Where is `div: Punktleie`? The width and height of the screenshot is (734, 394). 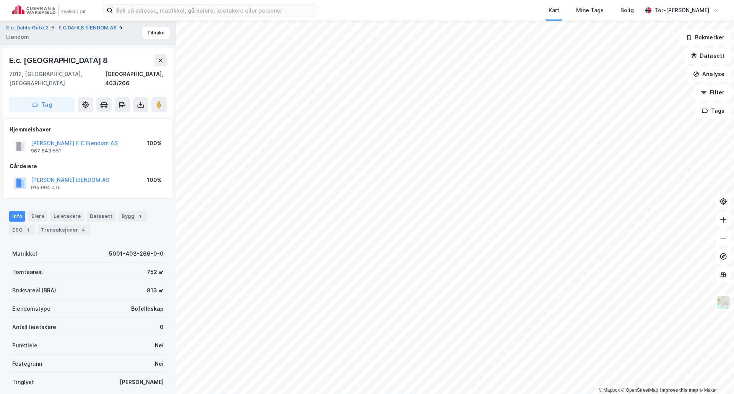 div: Punktleie is located at coordinates (25, 346).